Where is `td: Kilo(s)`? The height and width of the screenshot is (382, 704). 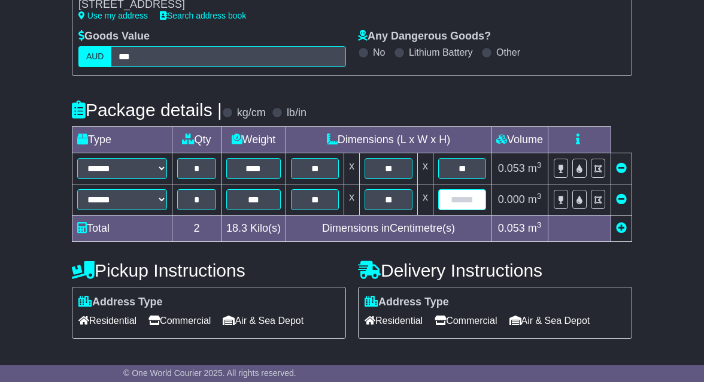
td: Kilo(s) is located at coordinates (253, 228).